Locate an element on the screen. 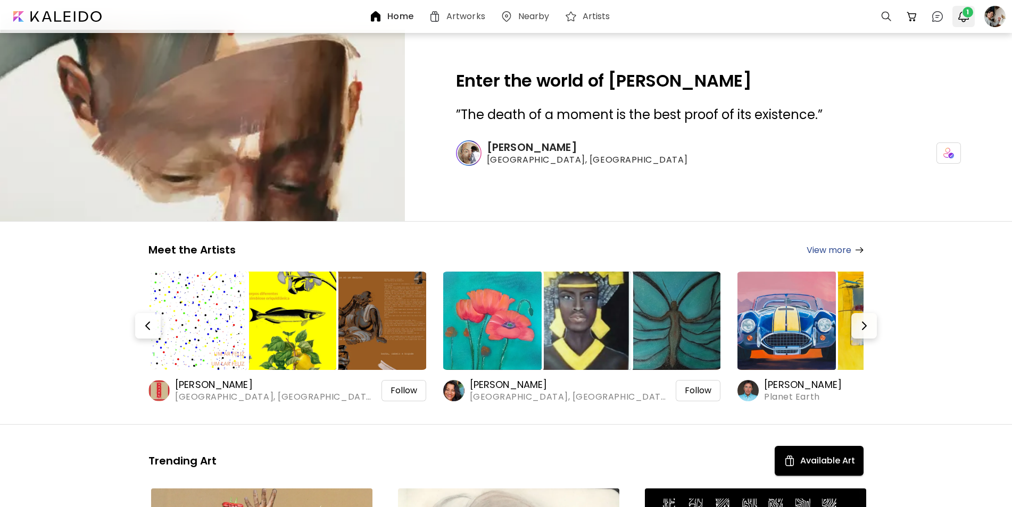  button: bellIcon1 is located at coordinates (963, 16).